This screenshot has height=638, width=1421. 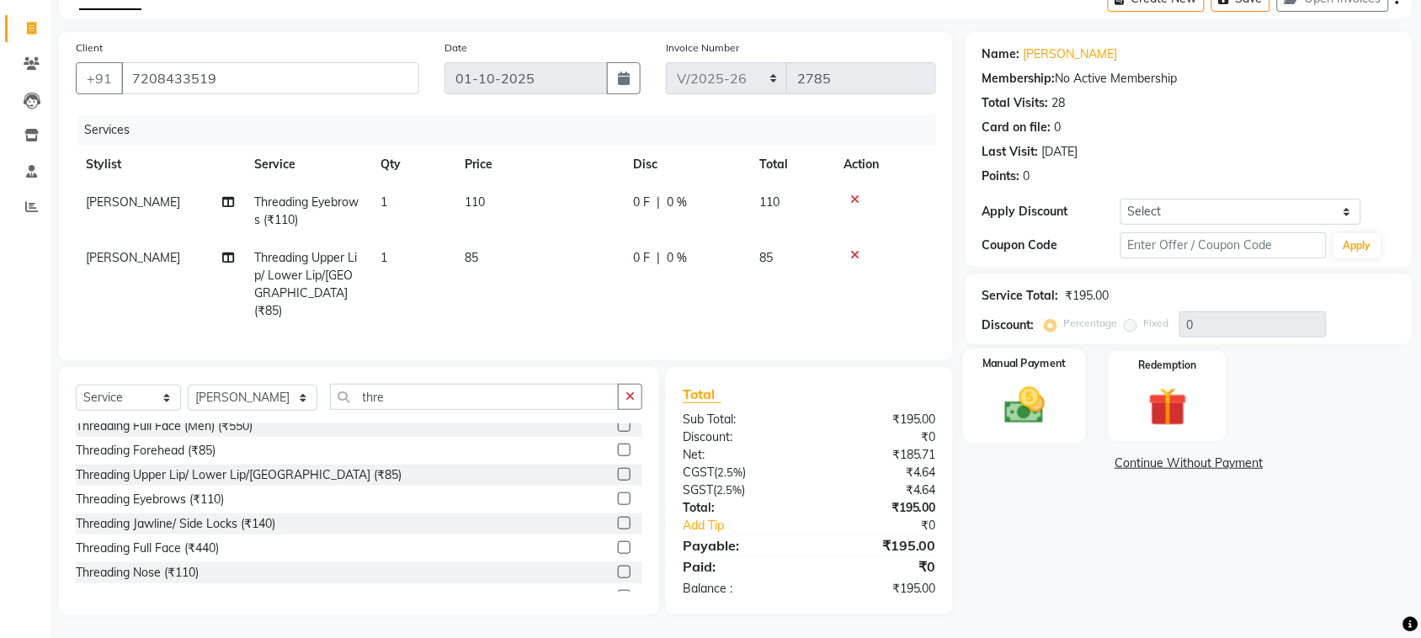 I want to click on span: Total, so click(x=702, y=394).